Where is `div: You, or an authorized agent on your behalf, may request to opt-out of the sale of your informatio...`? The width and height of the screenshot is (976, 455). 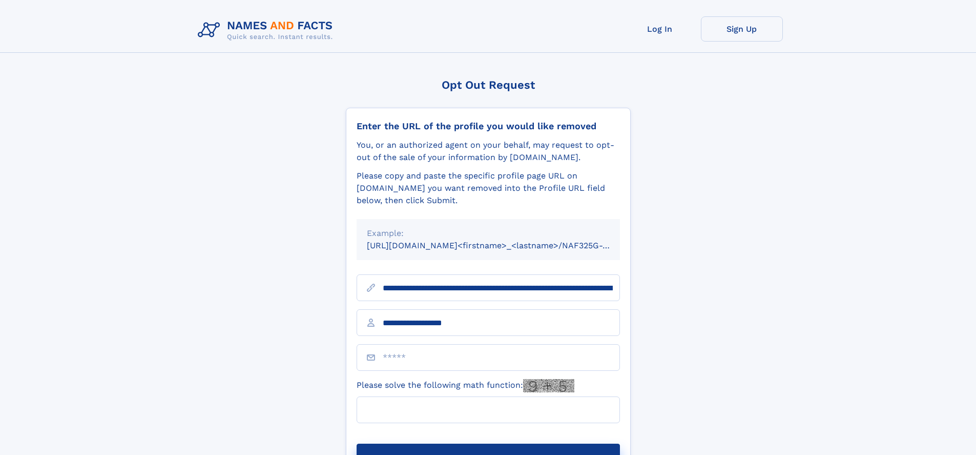
div: You, or an authorized agent on your behalf, may request to opt-out of the sale of your informatio... is located at coordinates (488, 151).